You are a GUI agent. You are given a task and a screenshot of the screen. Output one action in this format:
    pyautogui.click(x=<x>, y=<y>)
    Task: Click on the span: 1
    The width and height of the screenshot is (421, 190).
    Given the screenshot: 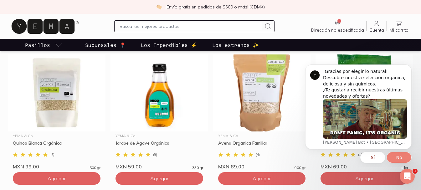 What is the action you would take?
    pyautogui.click(x=415, y=171)
    